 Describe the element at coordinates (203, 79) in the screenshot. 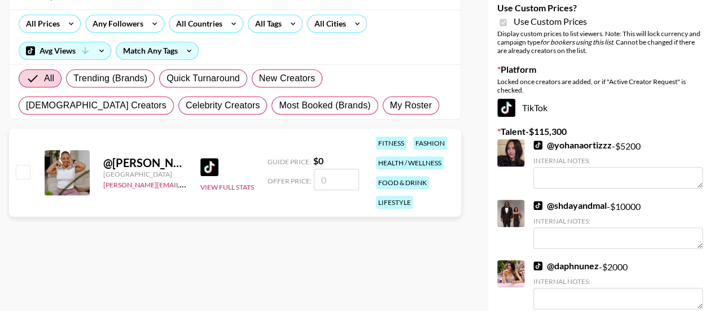

I see `span: Quick Turnaround` at that location.